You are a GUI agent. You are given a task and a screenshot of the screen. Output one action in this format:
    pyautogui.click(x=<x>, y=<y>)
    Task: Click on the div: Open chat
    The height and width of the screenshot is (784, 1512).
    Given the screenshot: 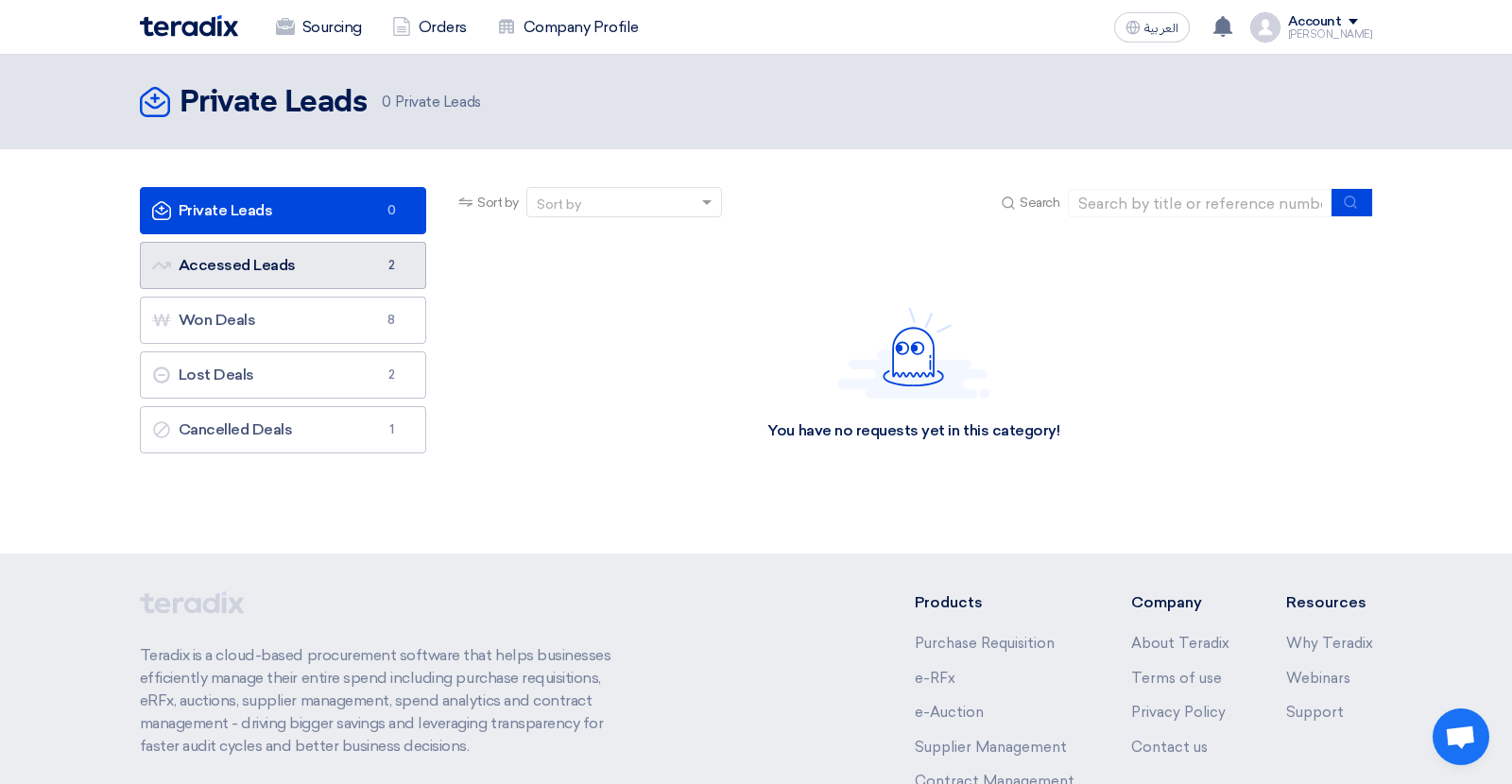 What is the action you would take?
    pyautogui.click(x=1461, y=737)
    